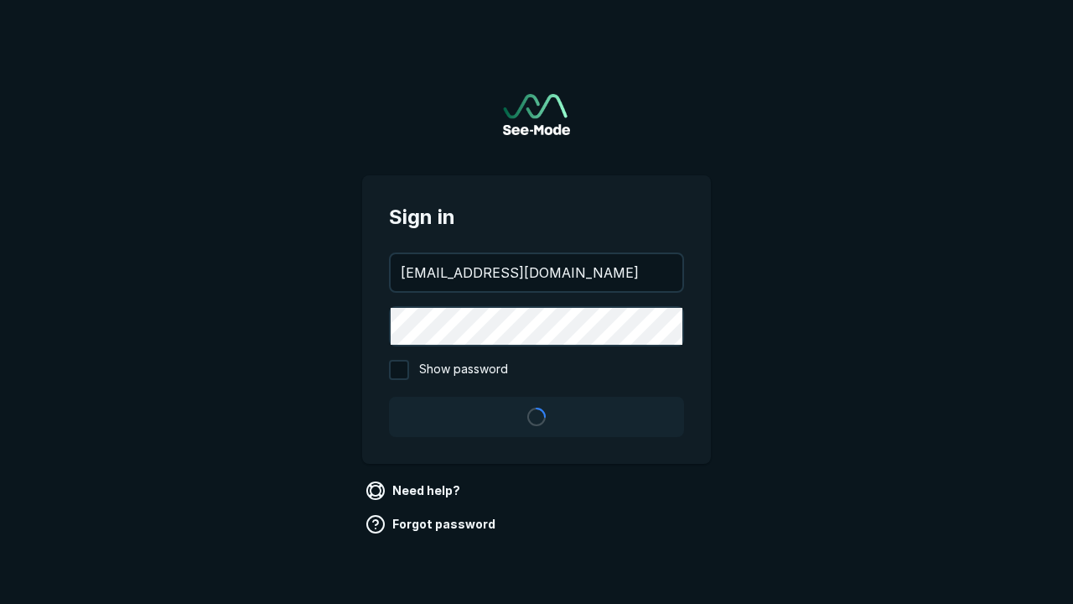 This screenshot has width=1073, height=604. What do you see at coordinates (464, 370) in the screenshot?
I see `span: Show password` at bounding box center [464, 370].